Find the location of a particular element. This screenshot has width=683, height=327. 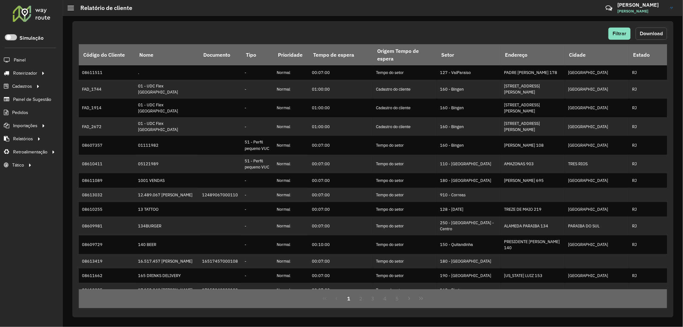

th: Nome is located at coordinates (167, 55).